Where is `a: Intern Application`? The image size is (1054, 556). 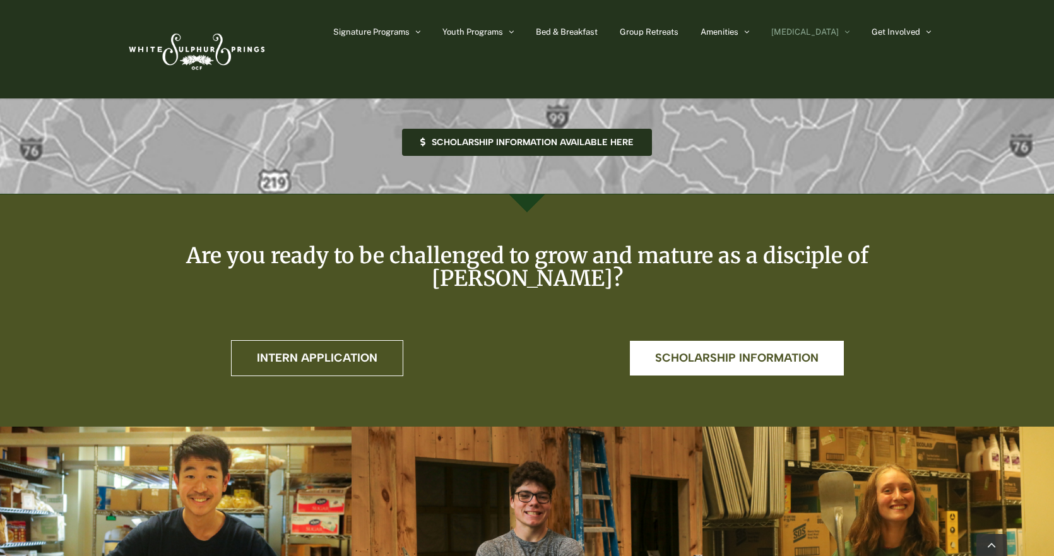
a: Intern Application is located at coordinates (317, 358).